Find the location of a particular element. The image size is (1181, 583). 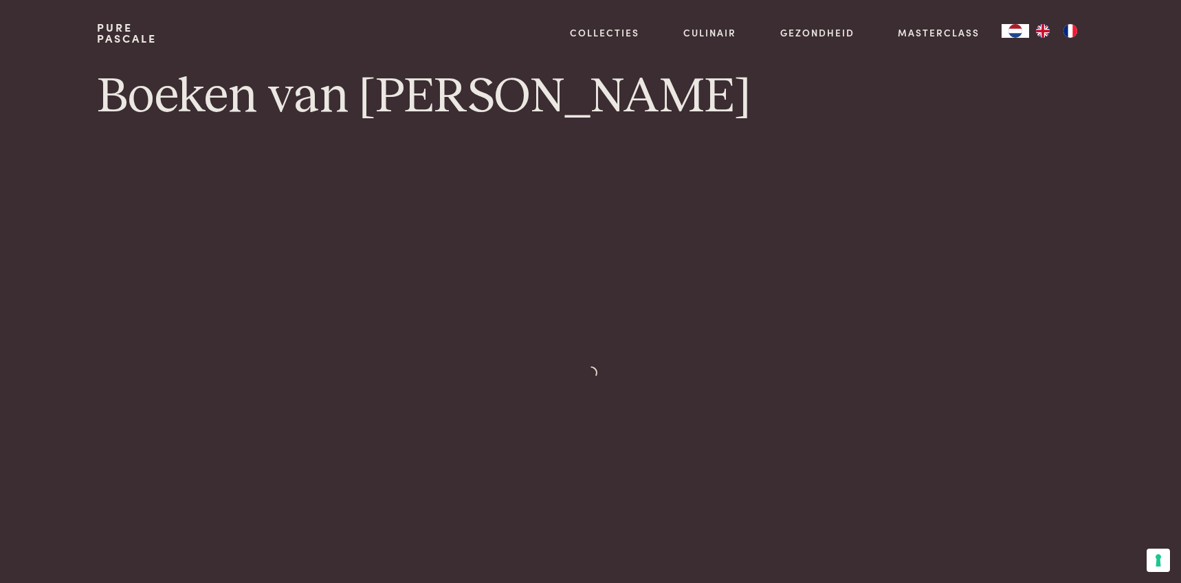

ul: Language list is located at coordinates (1057, 31).